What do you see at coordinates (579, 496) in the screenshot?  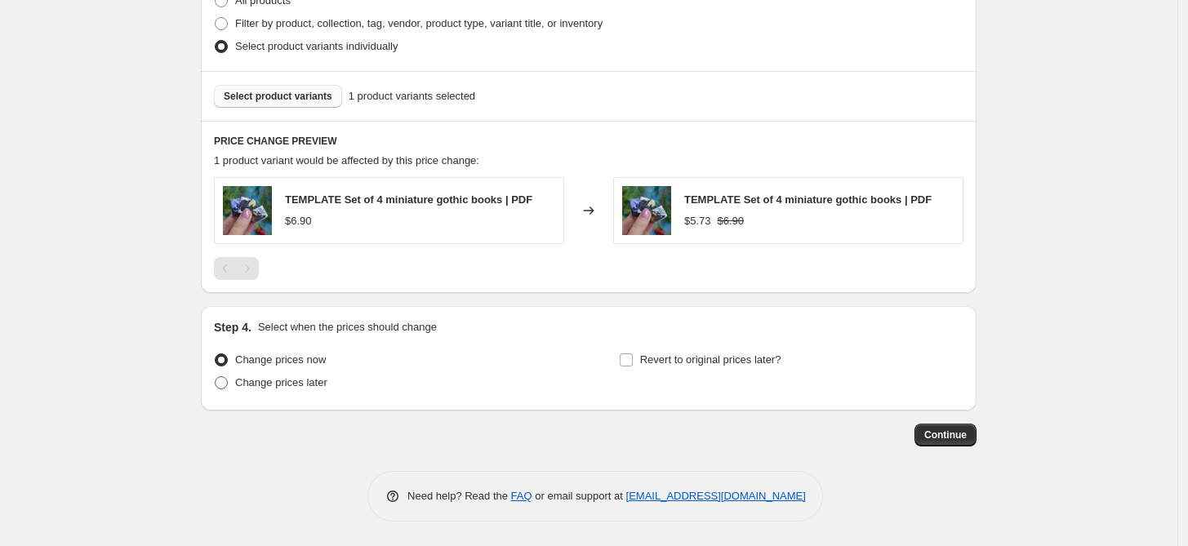 I see `span: or email support at` at bounding box center [579, 496].